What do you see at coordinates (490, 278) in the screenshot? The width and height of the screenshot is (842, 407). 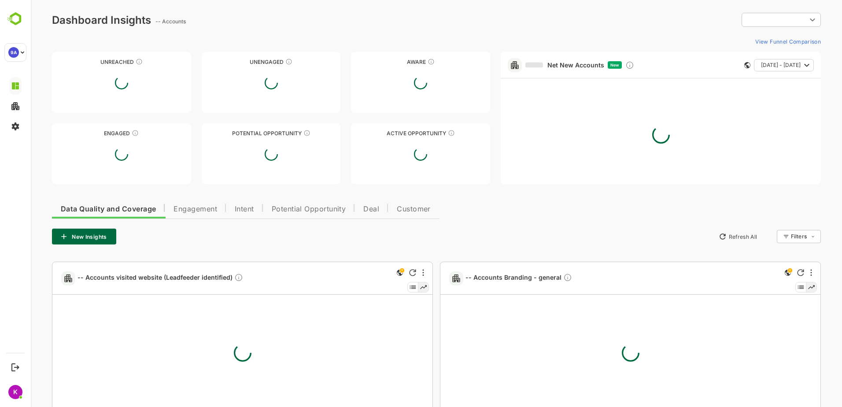 I see `a: -- Accounts Branding - generalDescription not present` at bounding box center [490, 278].